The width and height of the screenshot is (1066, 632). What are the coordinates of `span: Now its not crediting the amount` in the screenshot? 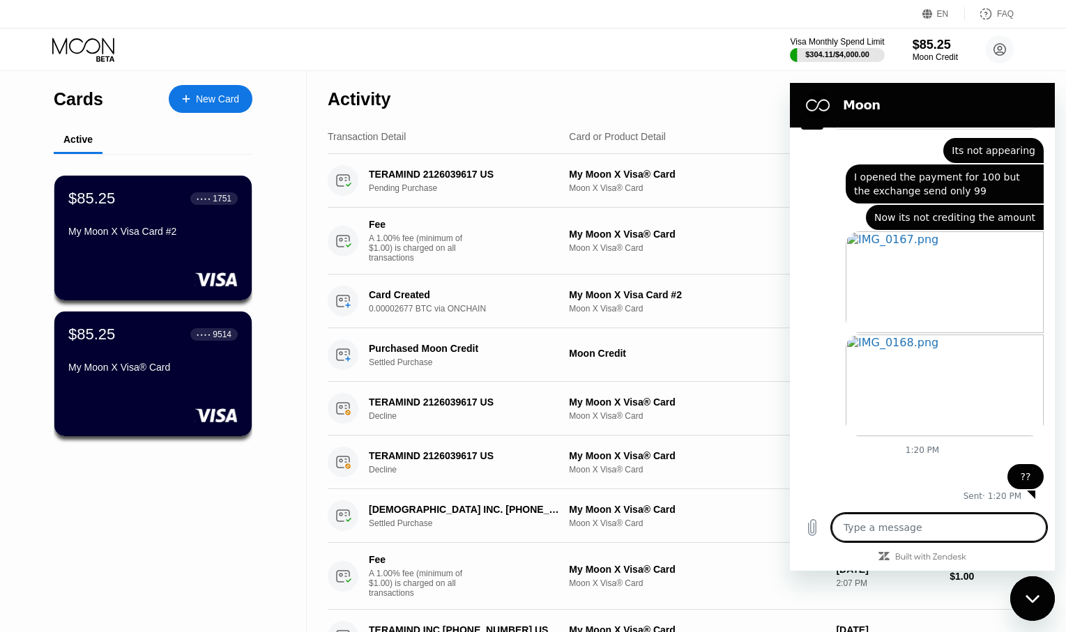 It's located at (165, 135).